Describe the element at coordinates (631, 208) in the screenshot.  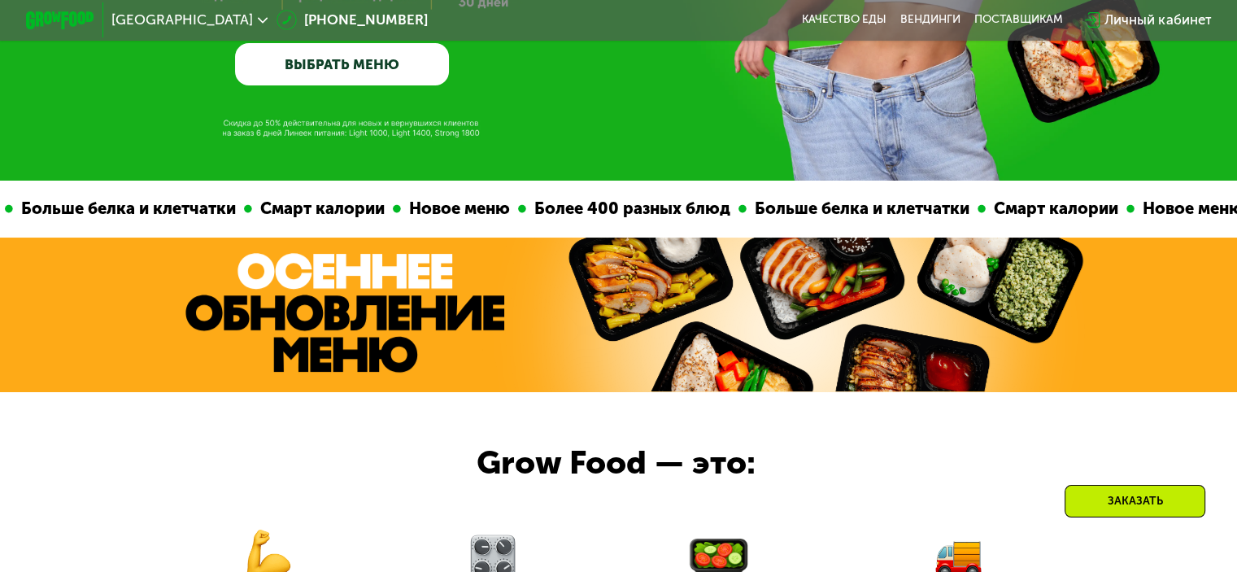
I see `div: Более 400 разных блюд` at that location.